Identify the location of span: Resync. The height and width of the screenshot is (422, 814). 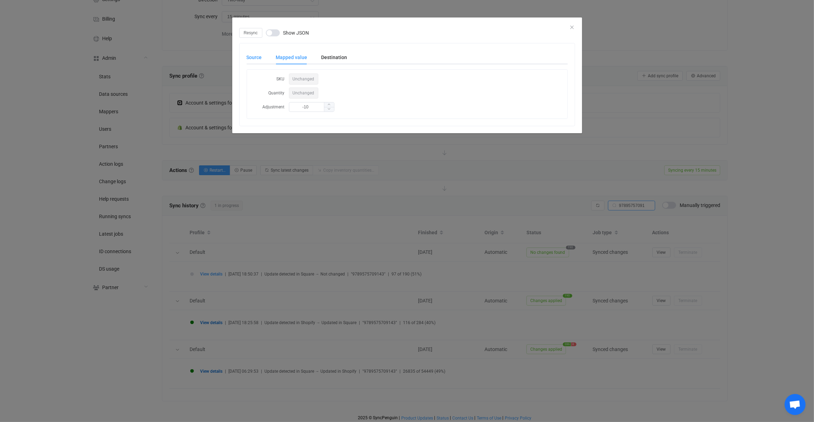
(251, 33).